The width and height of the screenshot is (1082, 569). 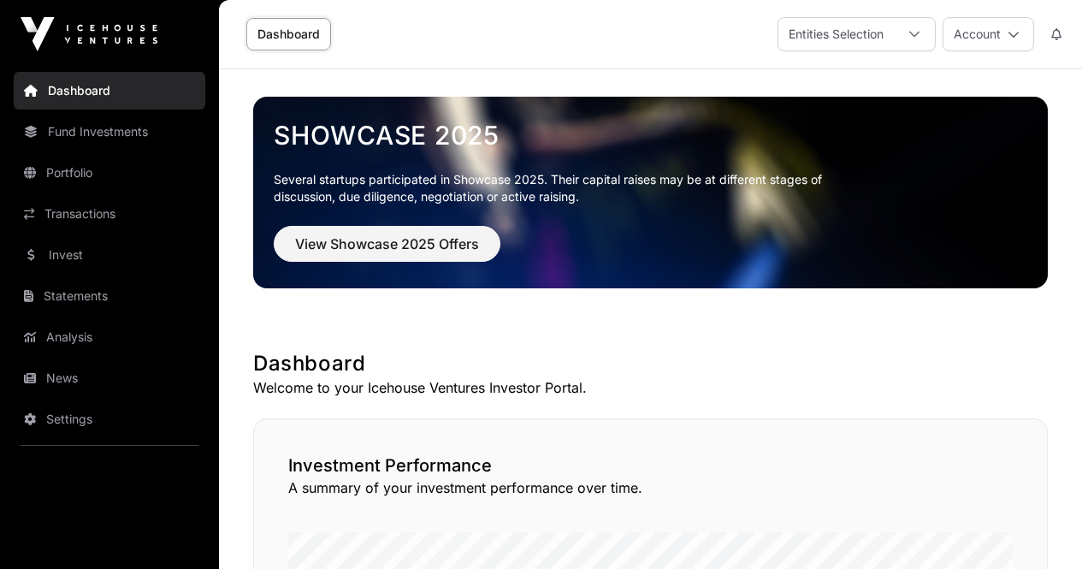 I want to click on a: Portfolio, so click(x=109, y=173).